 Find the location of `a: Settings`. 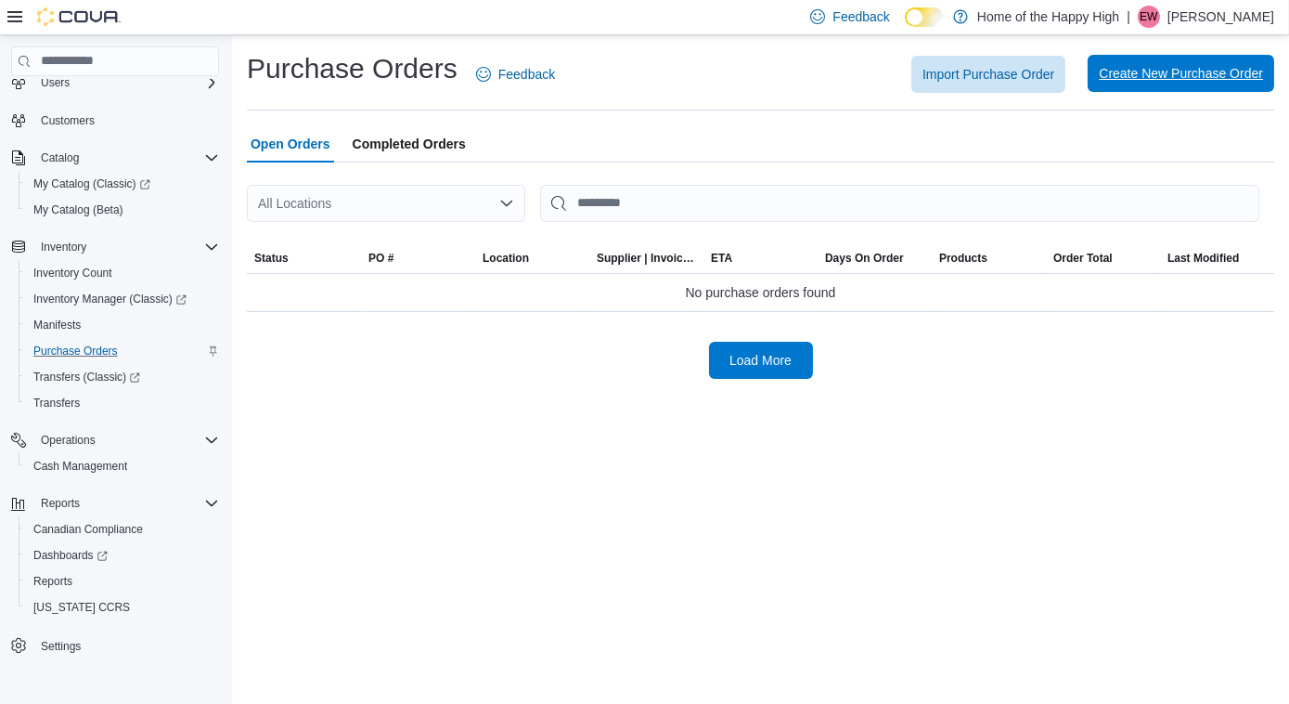

a: Settings is located at coordinates (60, 646).